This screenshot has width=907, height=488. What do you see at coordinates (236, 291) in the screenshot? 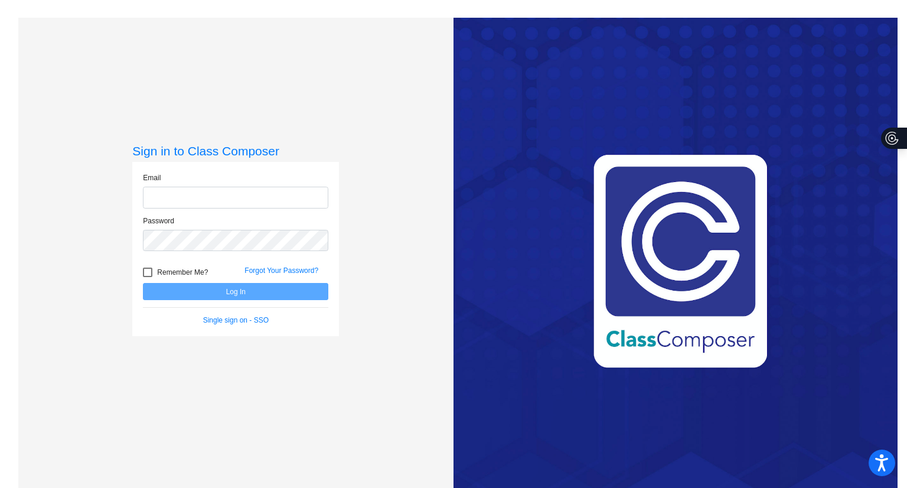
I see `button: Log In` at bounding box center [236, 291].